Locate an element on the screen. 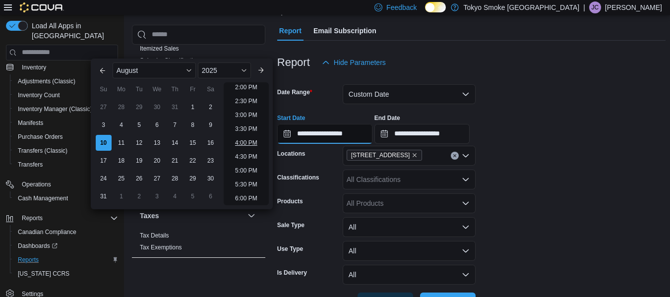  div: day-24 is located at coordinates (104, 179).